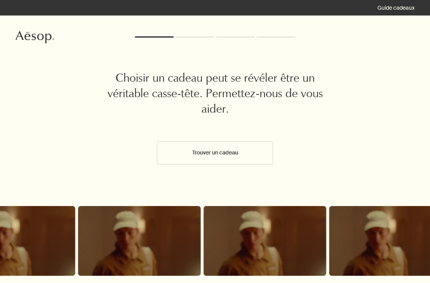 The height and width of the screenshot is (283, 430). What do you see at coordinates (195, 37) in the screenshot?
I see `li: : Pas 2` at bounding box center [195, 37].